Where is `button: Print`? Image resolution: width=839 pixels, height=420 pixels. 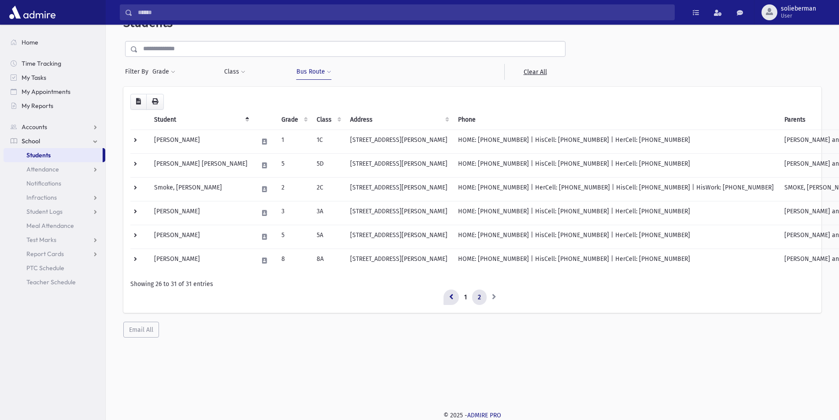 button: Print is located at coordinates (155, 102).